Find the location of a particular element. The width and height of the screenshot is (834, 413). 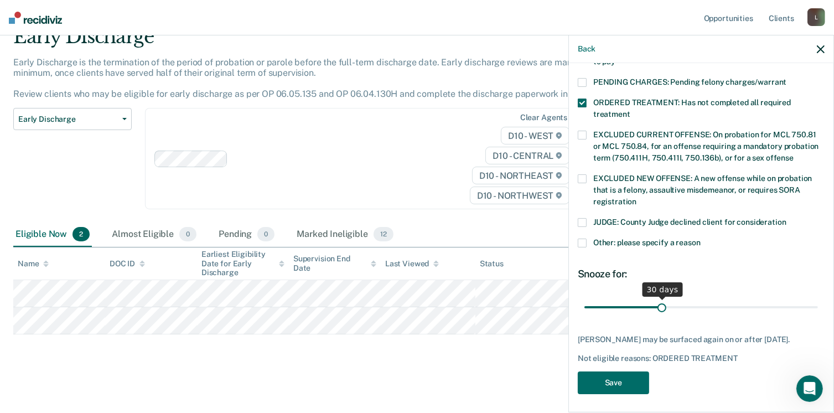

p: Early Discharge is the termination of the period of probation or parole before the full-term disc... is located at coordinates (311, 78).